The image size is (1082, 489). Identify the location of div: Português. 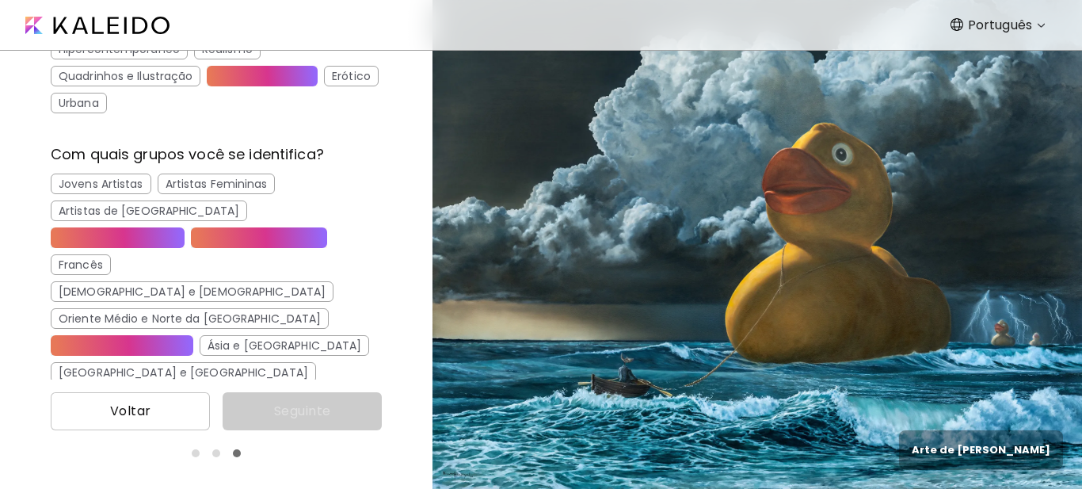
(1003, 25).